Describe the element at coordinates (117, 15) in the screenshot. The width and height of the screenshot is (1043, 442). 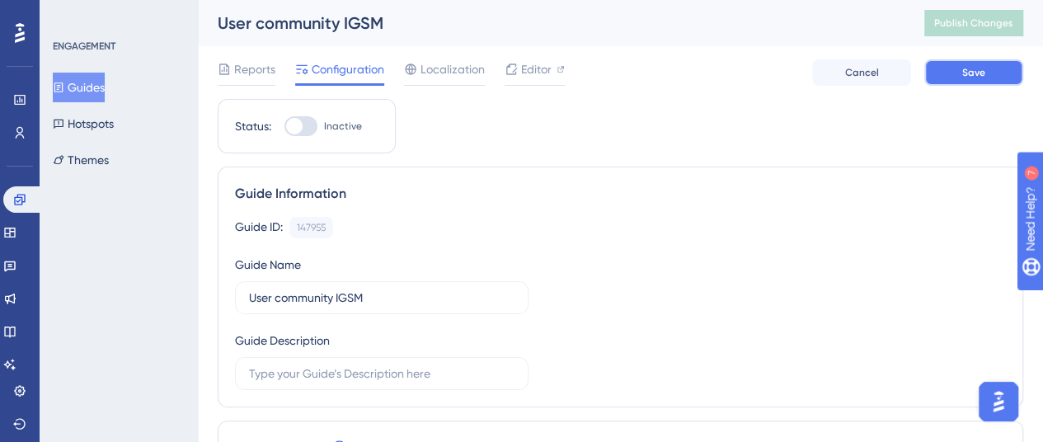
I see `div: 7` at that location.